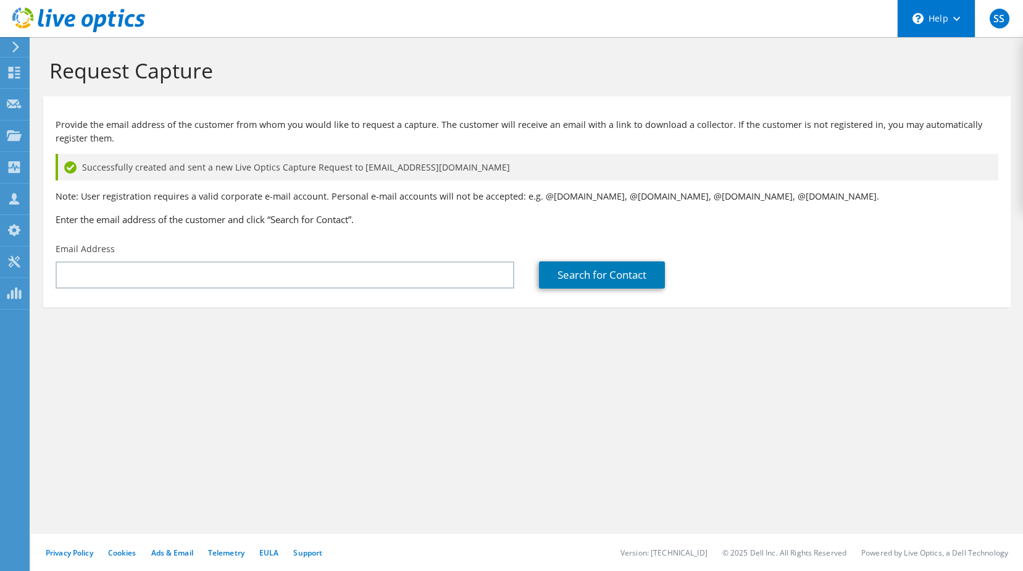  I want to click on li: © 2025 Dell Inc. All Rights Reserved, so click(784, 552).